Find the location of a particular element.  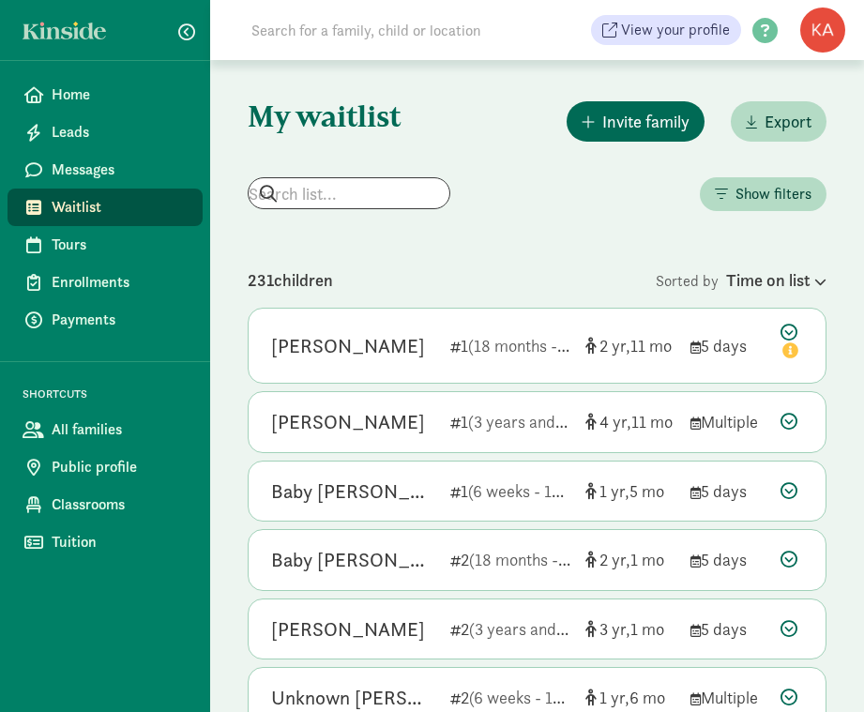

a: Home is located at coordinates (105, 95).